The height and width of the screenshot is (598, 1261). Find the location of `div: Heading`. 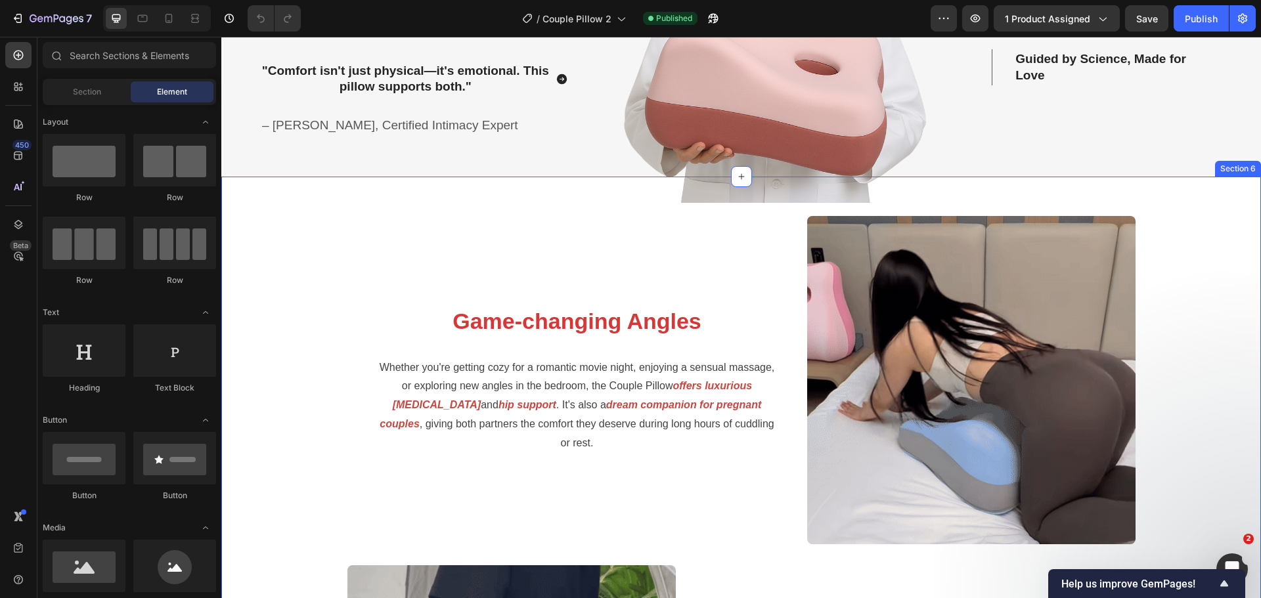

div: Heading is located at coordinates (84, 388).